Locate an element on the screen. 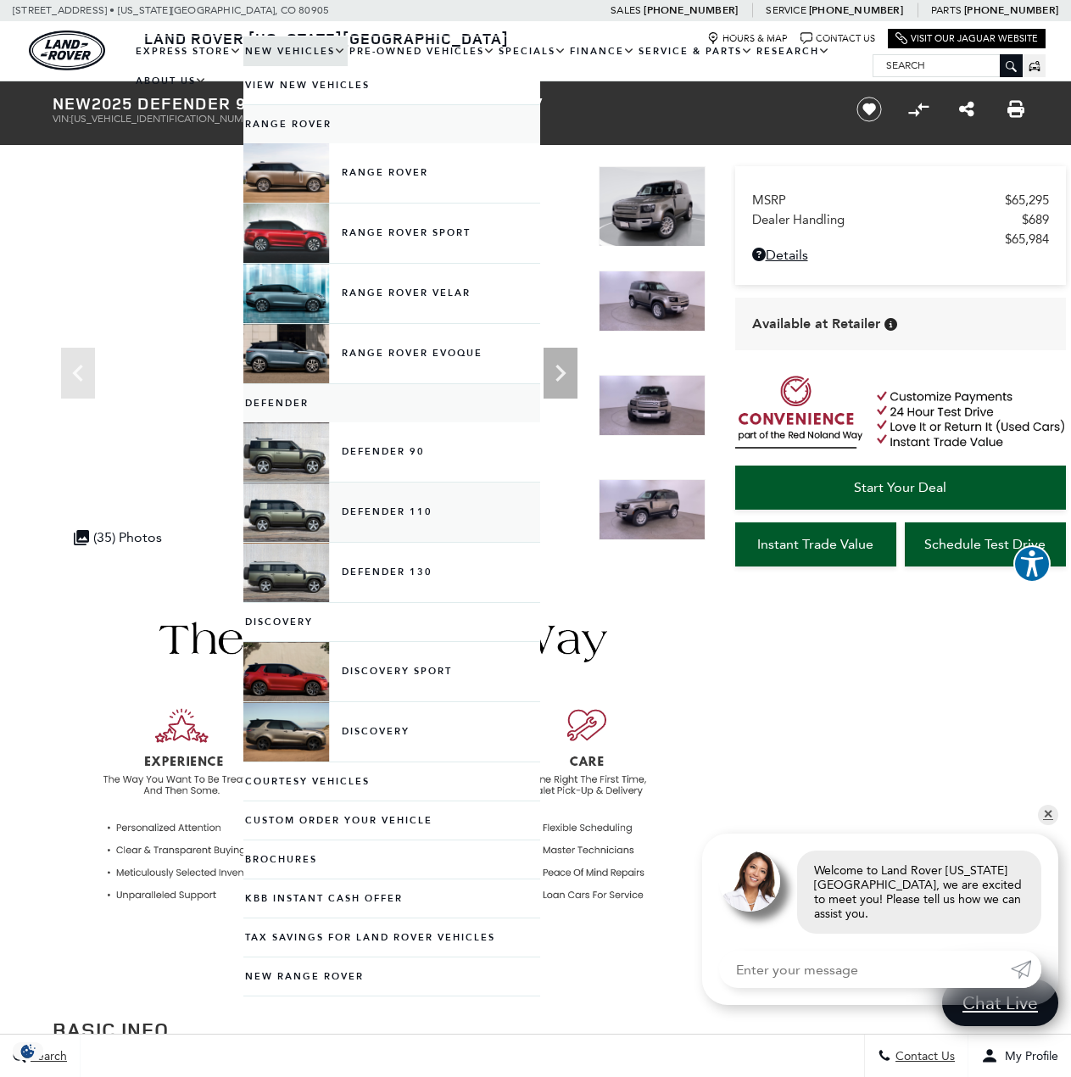  a: Pre-Owned Vehicles is located at coordinates (422, 51).